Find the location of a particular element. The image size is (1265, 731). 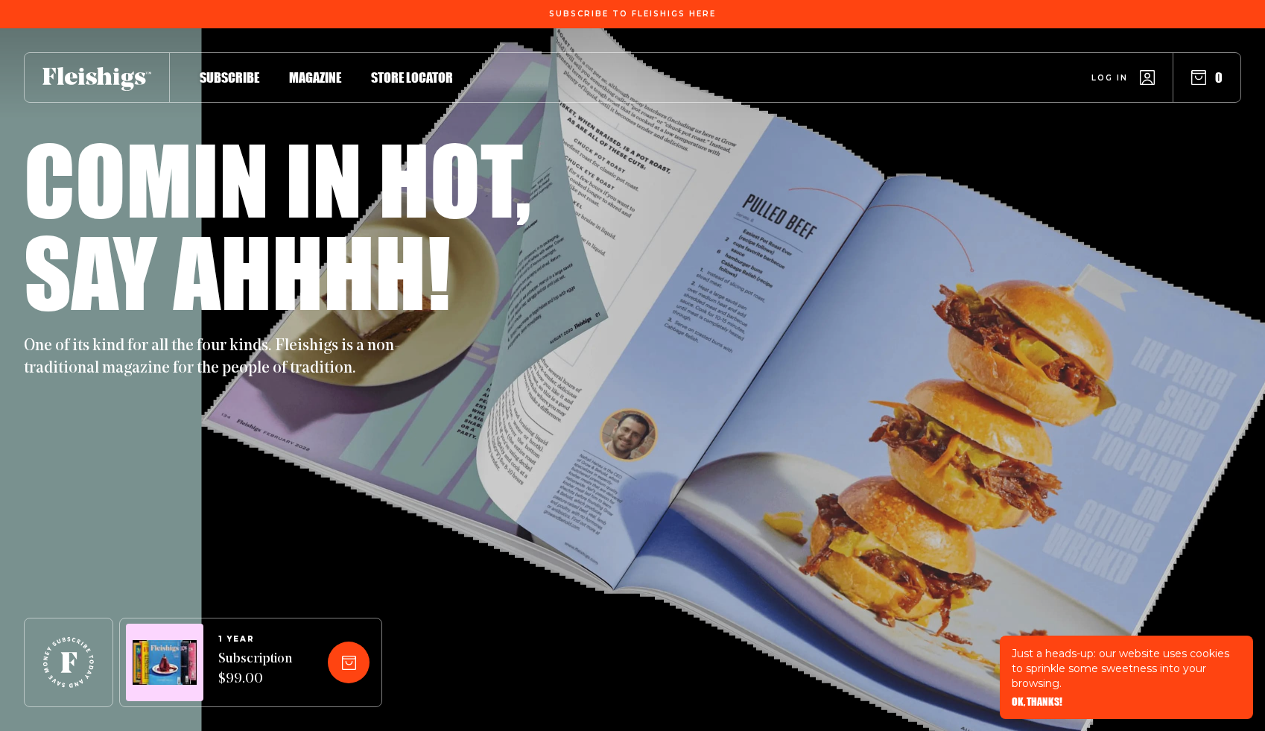

a: Log in is located at coordinates (1123, 77).